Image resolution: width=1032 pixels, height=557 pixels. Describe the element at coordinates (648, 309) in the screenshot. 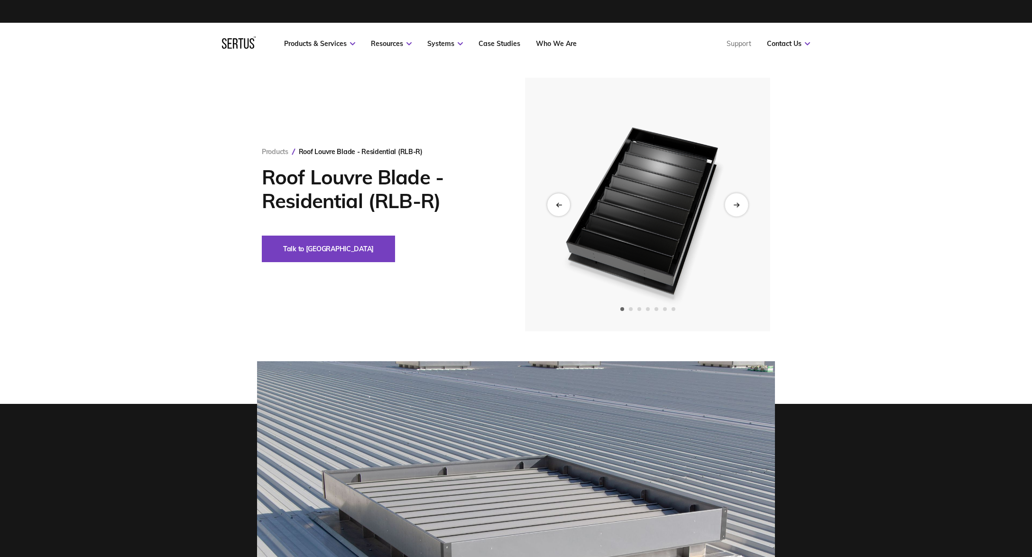

I see `span: Go to slide 4` at that location.